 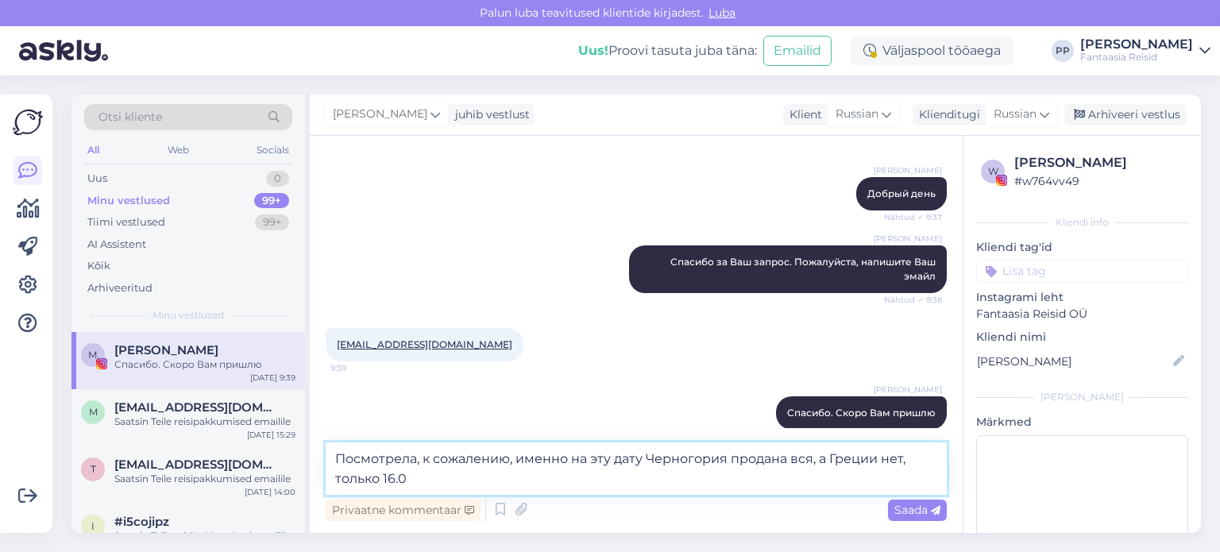 What do you see at coordinates (130, 117) in the screenshot?
I see `span: Otsi kliente` at bounding box center [130, 117].